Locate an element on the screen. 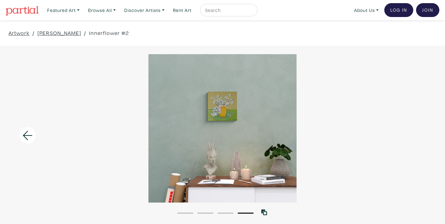  button: 4 of 4 is located at coordinates (246, 213).